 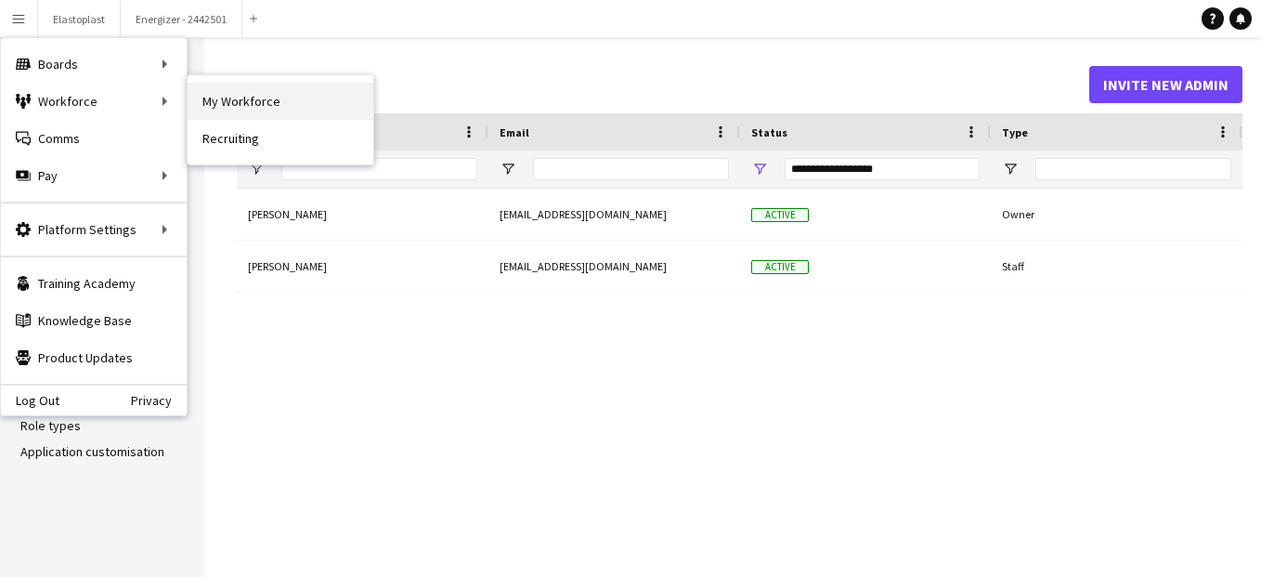 What do you see at coordinates (50, 425) in the screenshot?
I see `a: Role types` at bounding box center [50, 425].